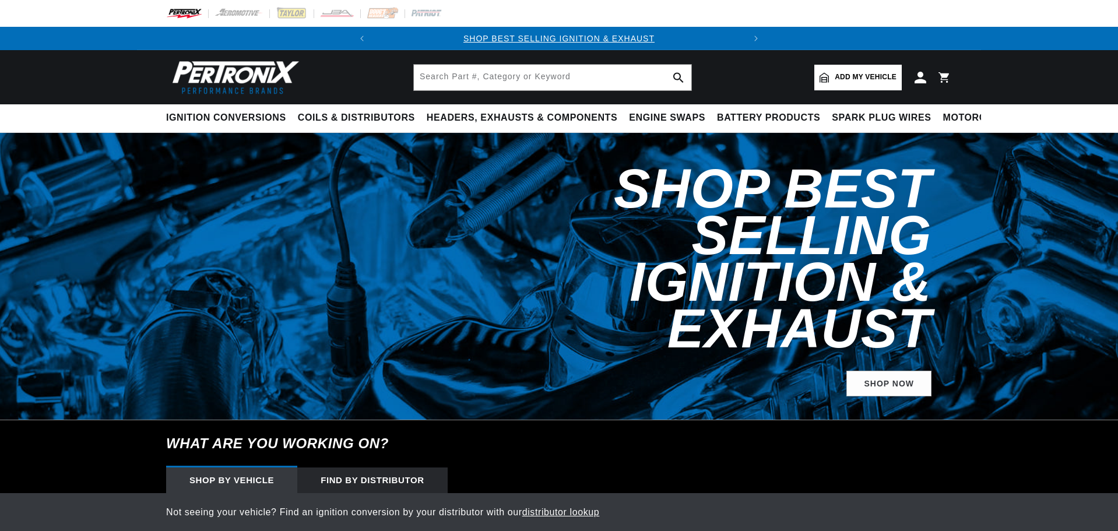 This screenshot has width=1118, height=531. Describe the element at coordinates (882, 118) in the screenshot. I see `span: Spark Plug Wires` at that location.